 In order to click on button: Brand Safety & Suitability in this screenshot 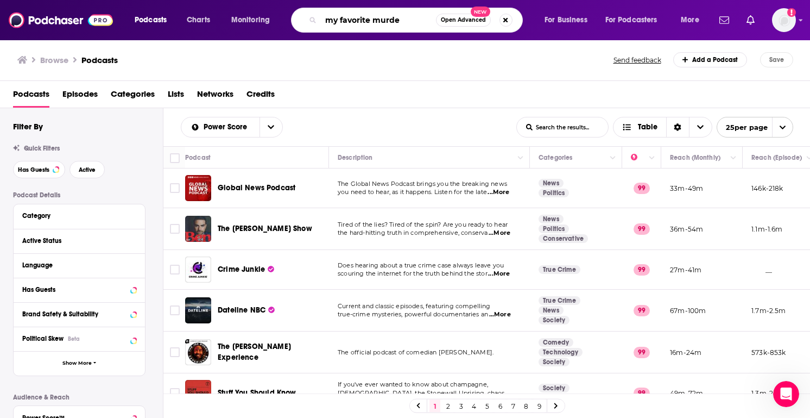, I will do `click(79, 313)`.